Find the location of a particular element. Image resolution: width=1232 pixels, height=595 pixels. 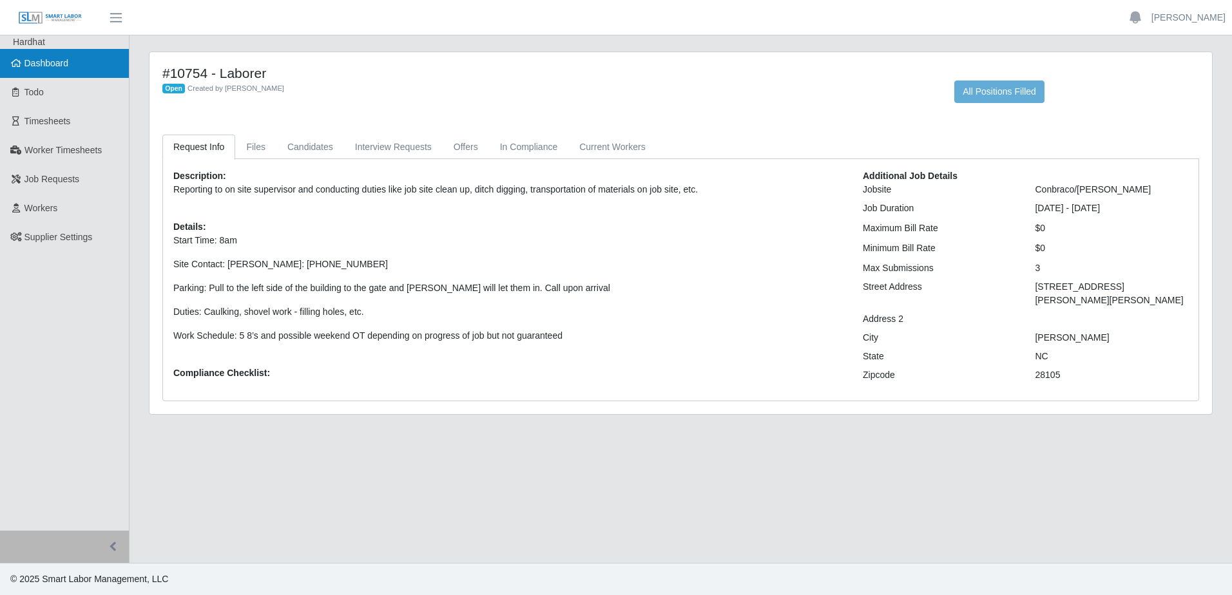

div: Street Address is located at coordinates (939, 294).